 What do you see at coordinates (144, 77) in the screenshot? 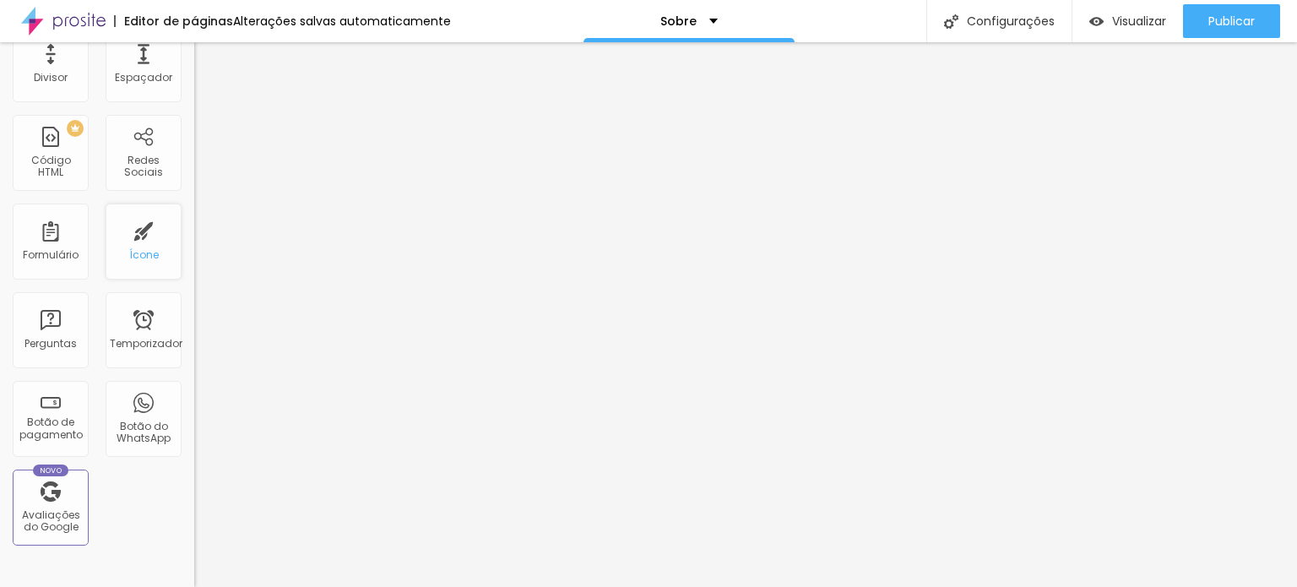
I see `font: Espaçador` at bounding box center [144, 77].